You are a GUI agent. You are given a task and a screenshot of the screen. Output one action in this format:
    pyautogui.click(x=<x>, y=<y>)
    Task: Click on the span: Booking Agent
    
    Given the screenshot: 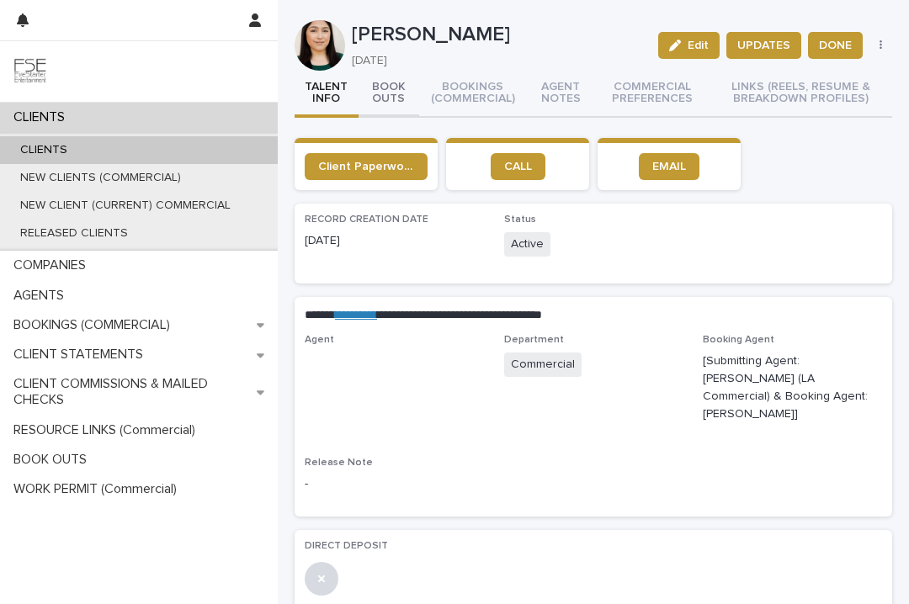 What is the action you would take?
    pyautogui.click(x=738, y=340)
    